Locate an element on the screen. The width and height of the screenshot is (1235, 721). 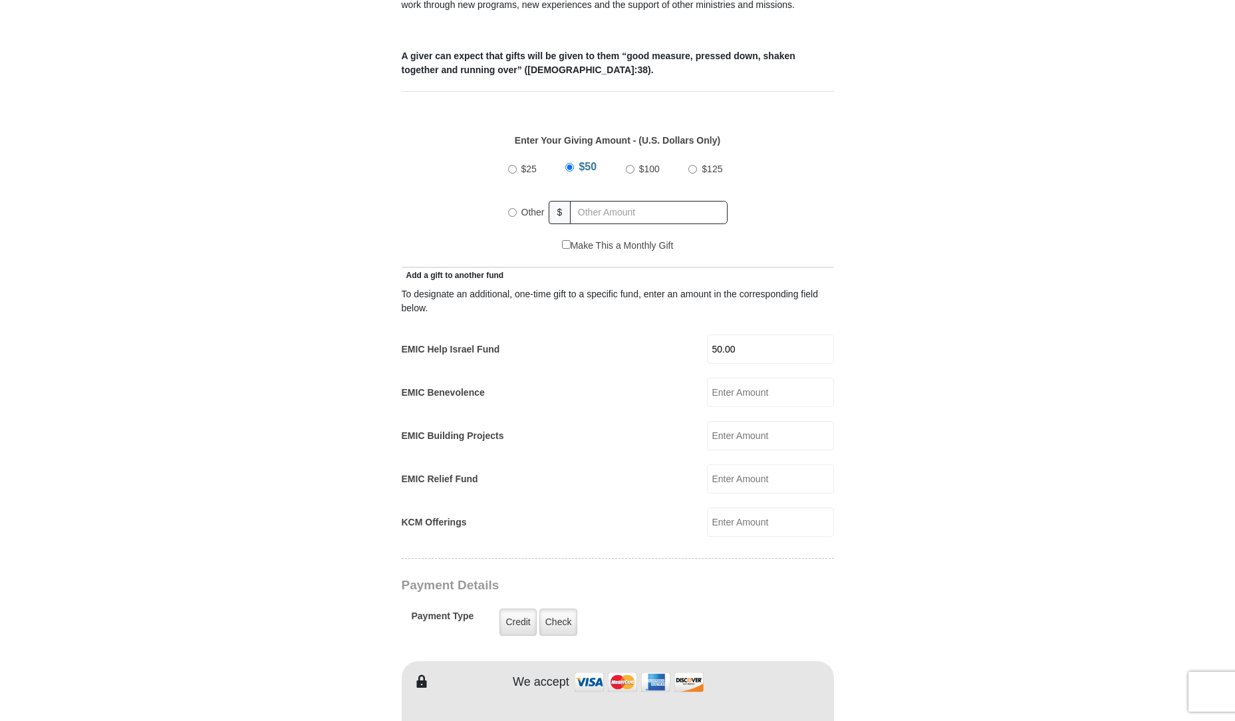
h3: Payment Details is located at coordinates (571, 585).